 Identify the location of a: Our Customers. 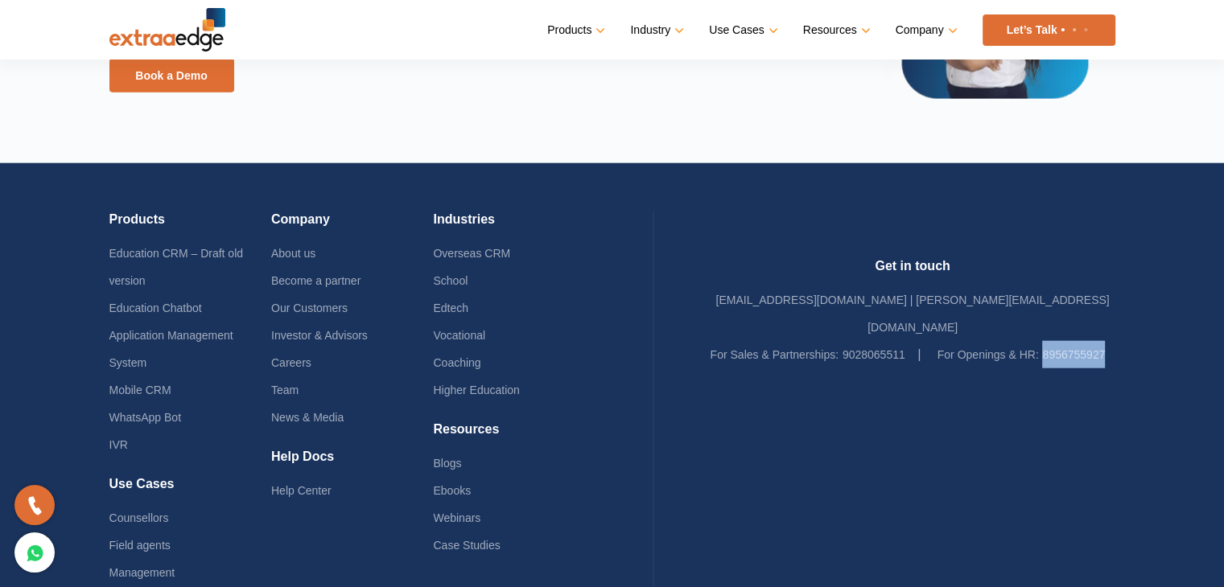
(309, 308).